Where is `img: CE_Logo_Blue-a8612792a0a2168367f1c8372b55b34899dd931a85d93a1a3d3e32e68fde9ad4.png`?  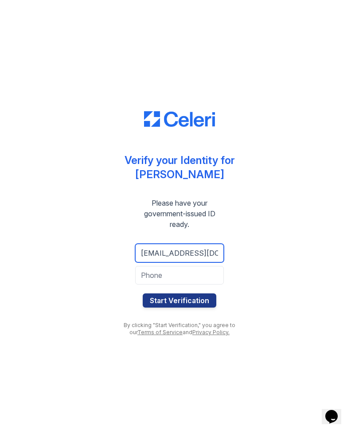
img: CE_Logo_Blue-a8612792a0a2168367f1c8372b55b34899dd931a85d93a1a3d3e32e68fde9ad4.png is located at coordinates (180, 119).